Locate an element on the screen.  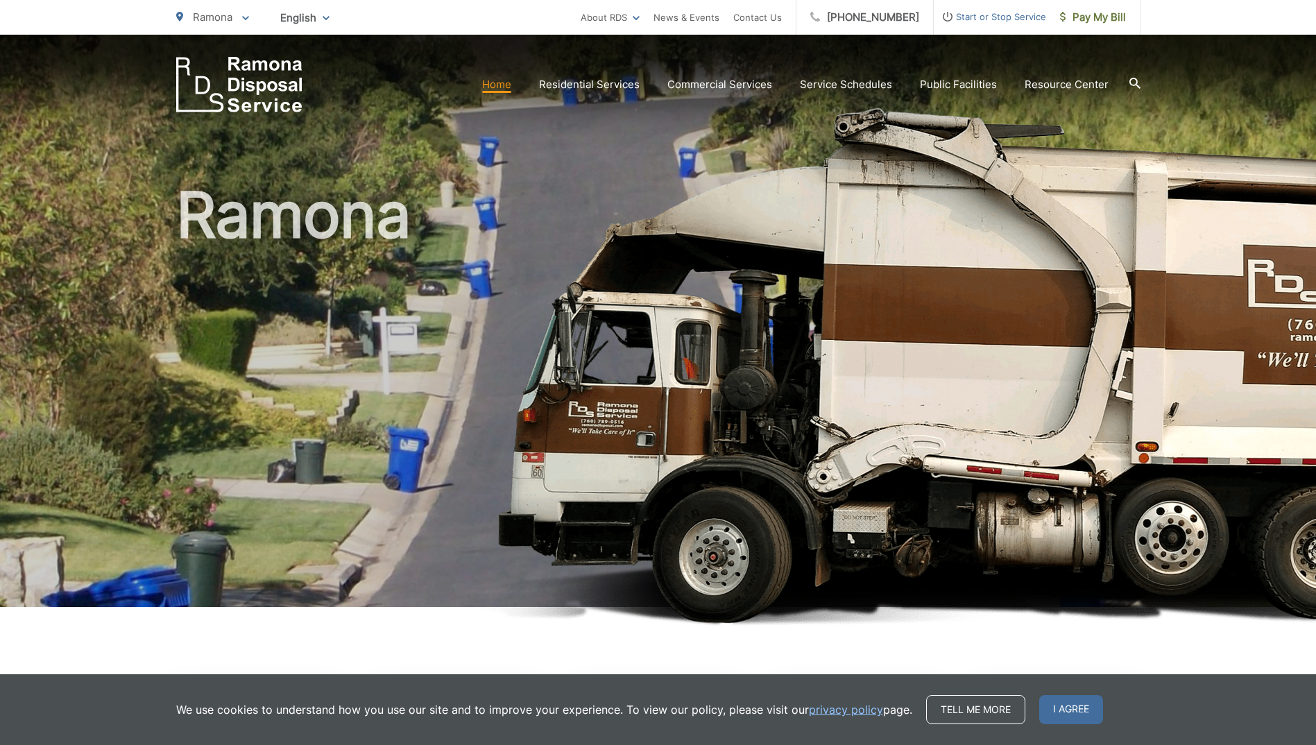
span: Ramona is located at coordinates (212, 17).